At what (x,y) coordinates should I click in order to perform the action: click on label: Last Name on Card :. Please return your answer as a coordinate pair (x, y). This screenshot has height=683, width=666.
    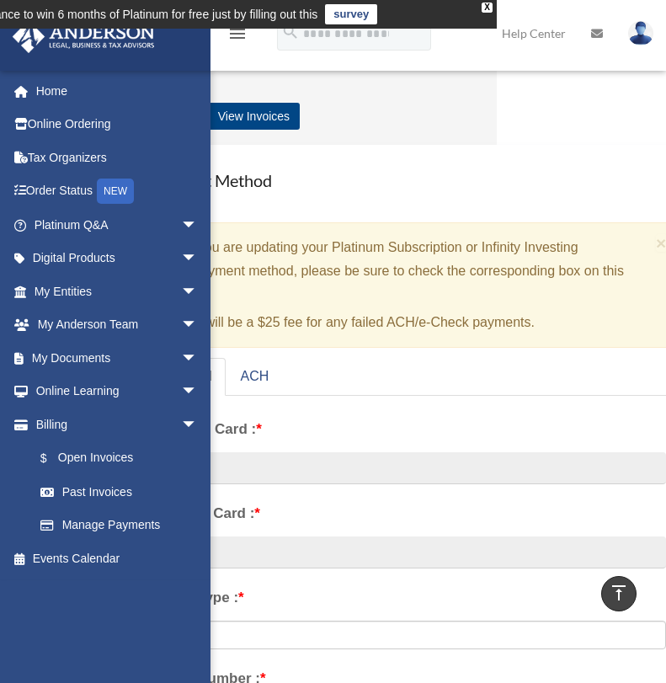
    Looking at the image, I should click on (391, 514).